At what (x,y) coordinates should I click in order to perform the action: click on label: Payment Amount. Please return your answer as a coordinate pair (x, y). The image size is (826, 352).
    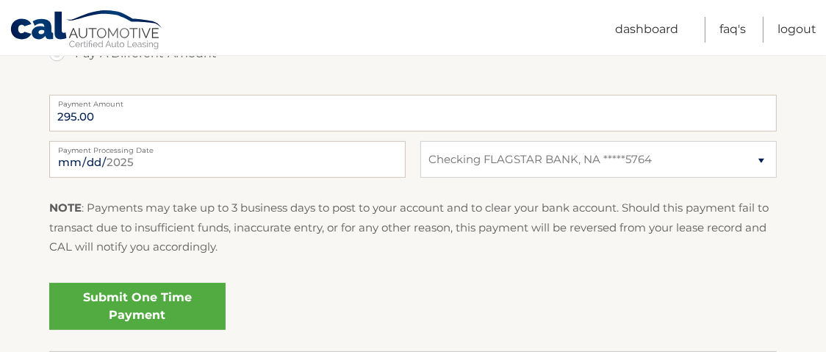
    Looking at the image, I should click on (413, 101).